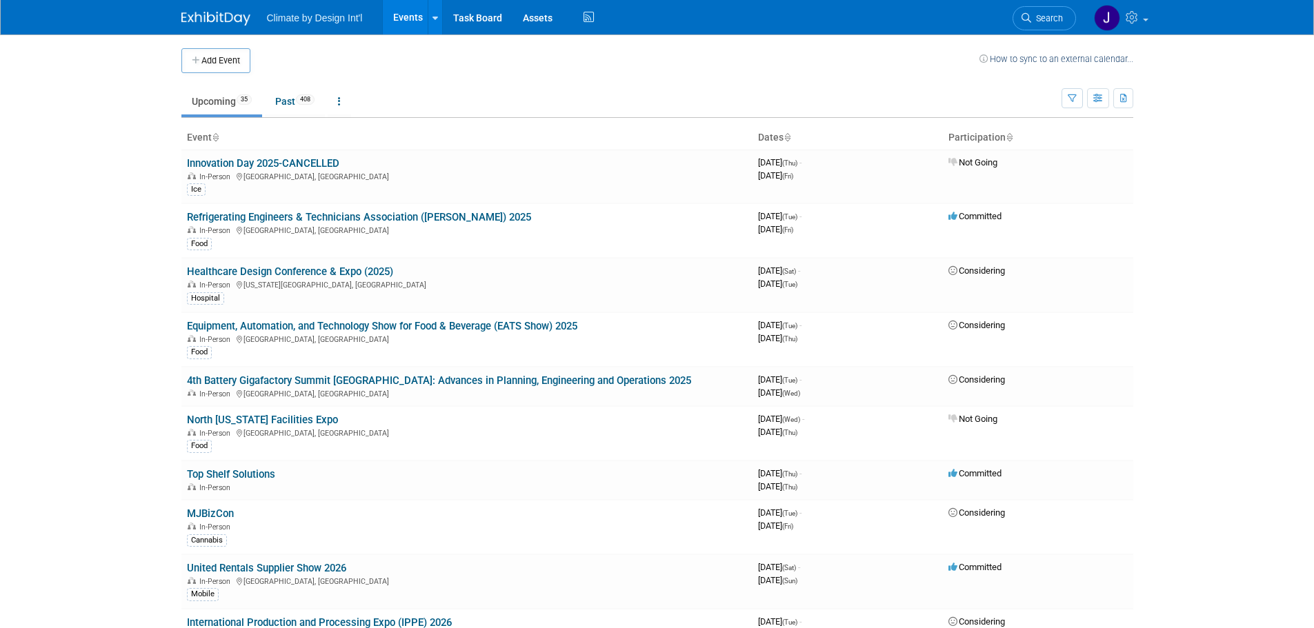 This screenshot has width=1314, height=628. I want to click on a: Healthcare Design Conference & Expo (2025), so click(290, 272).